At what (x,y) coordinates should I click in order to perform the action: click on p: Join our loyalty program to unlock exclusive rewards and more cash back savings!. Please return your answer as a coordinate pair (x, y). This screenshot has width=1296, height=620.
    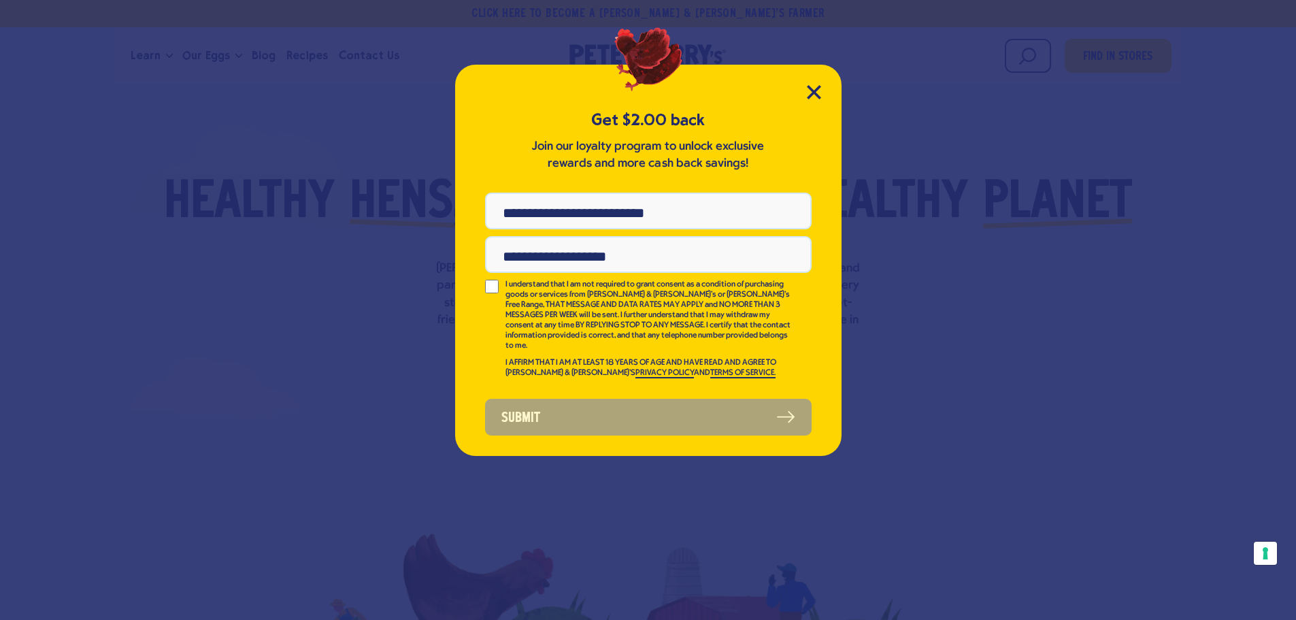
    Looking at the image, I should click on (648, 155).